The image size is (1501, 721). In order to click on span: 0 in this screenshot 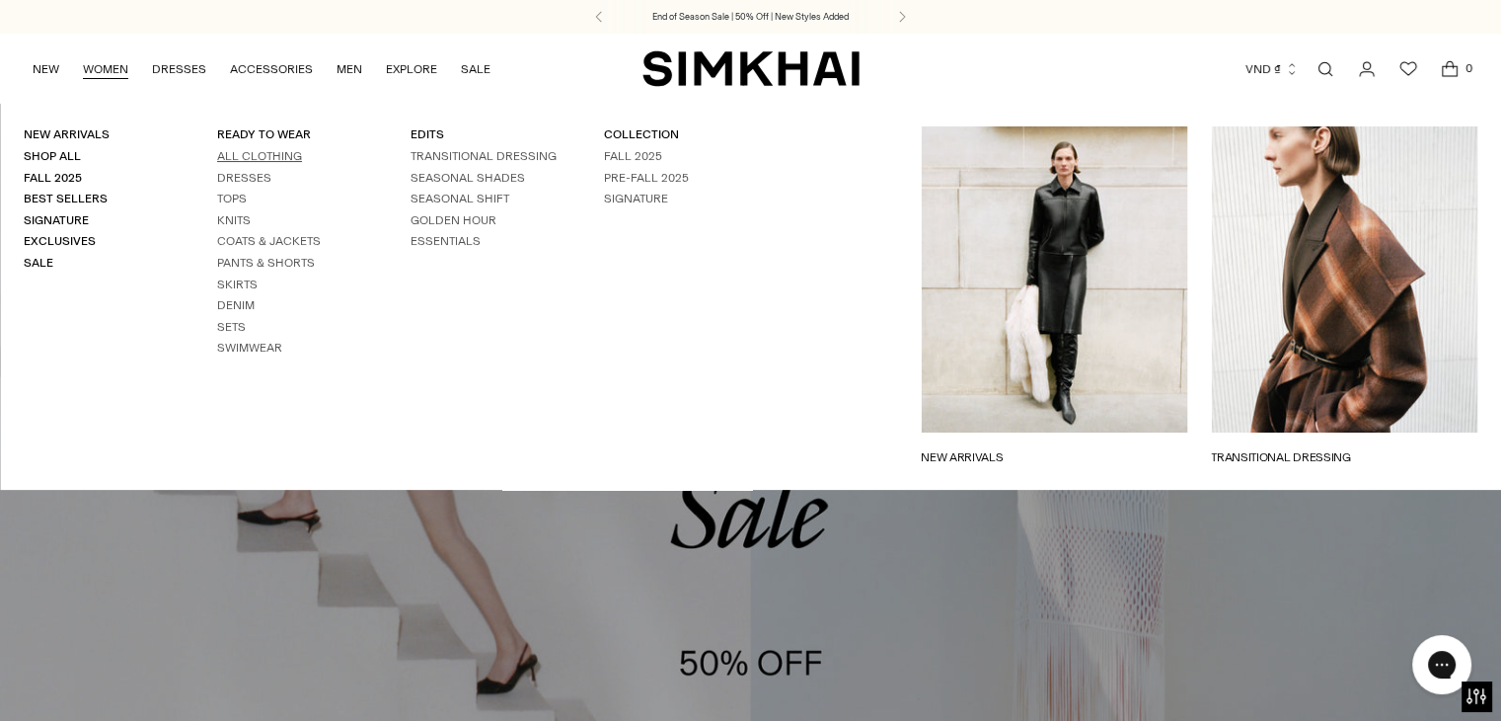, I will do `click(1469, 68)`.